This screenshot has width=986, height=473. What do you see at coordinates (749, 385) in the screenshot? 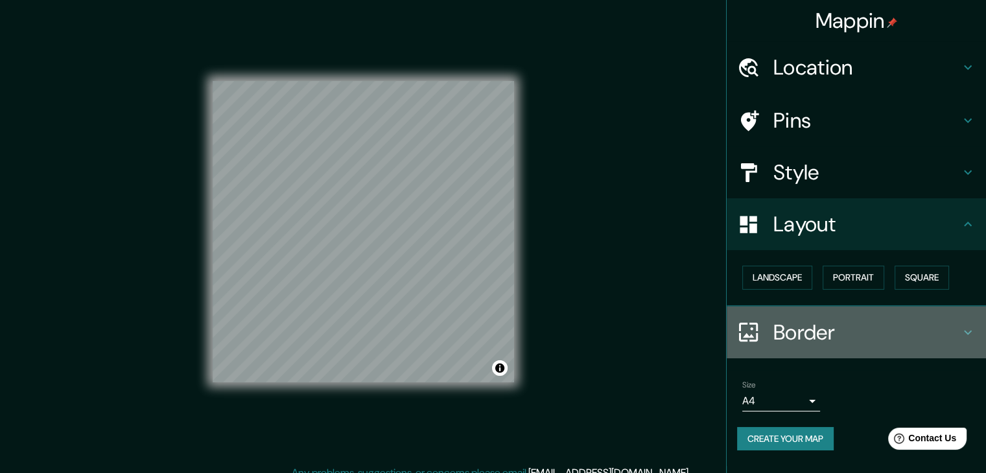
I see `label: Size` at bounding box center [749, 385].